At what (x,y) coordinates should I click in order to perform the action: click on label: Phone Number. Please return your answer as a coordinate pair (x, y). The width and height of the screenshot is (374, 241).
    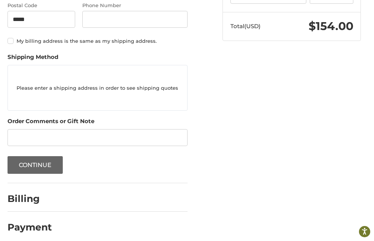
    Looking at the image, I should click on (135, 6).